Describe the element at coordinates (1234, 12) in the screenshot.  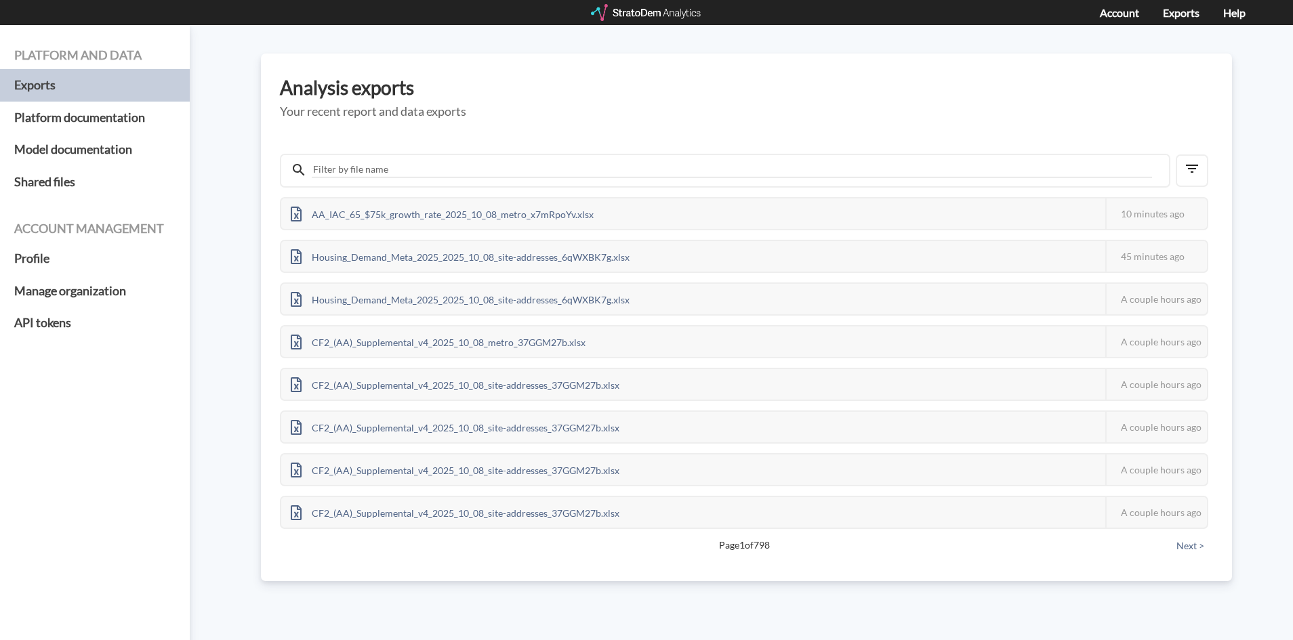
I see `a: Help` at that location.